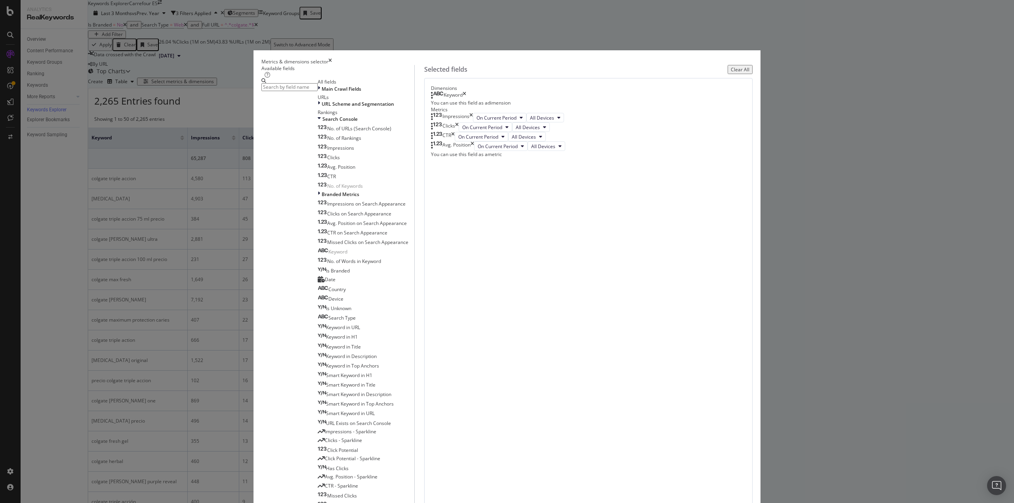 This screenshot has height=503, width=1014. Describe the element at coordinates (345, 186) in the screenshot. I see `span: No. of Keywords` at that location.